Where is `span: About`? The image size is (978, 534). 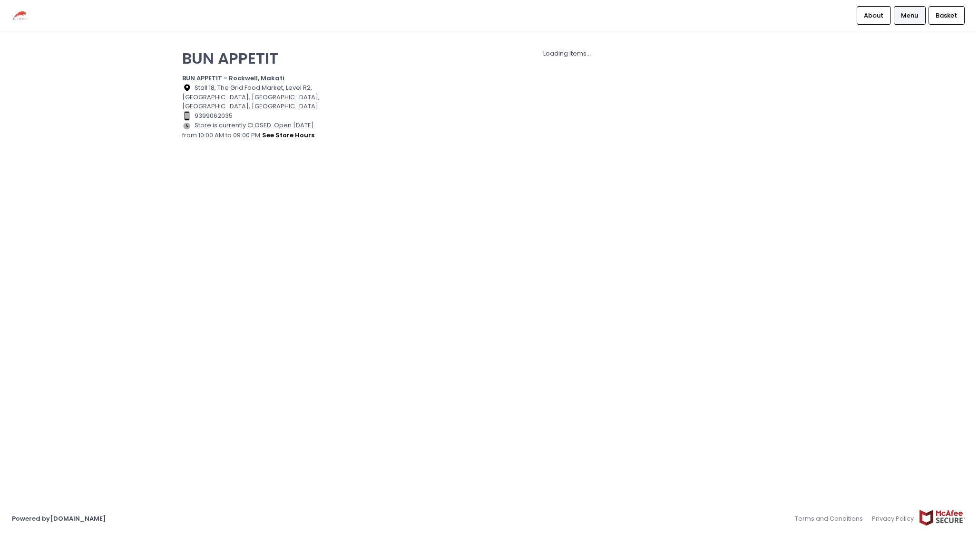 span: About is located at coordinates (873, 16).